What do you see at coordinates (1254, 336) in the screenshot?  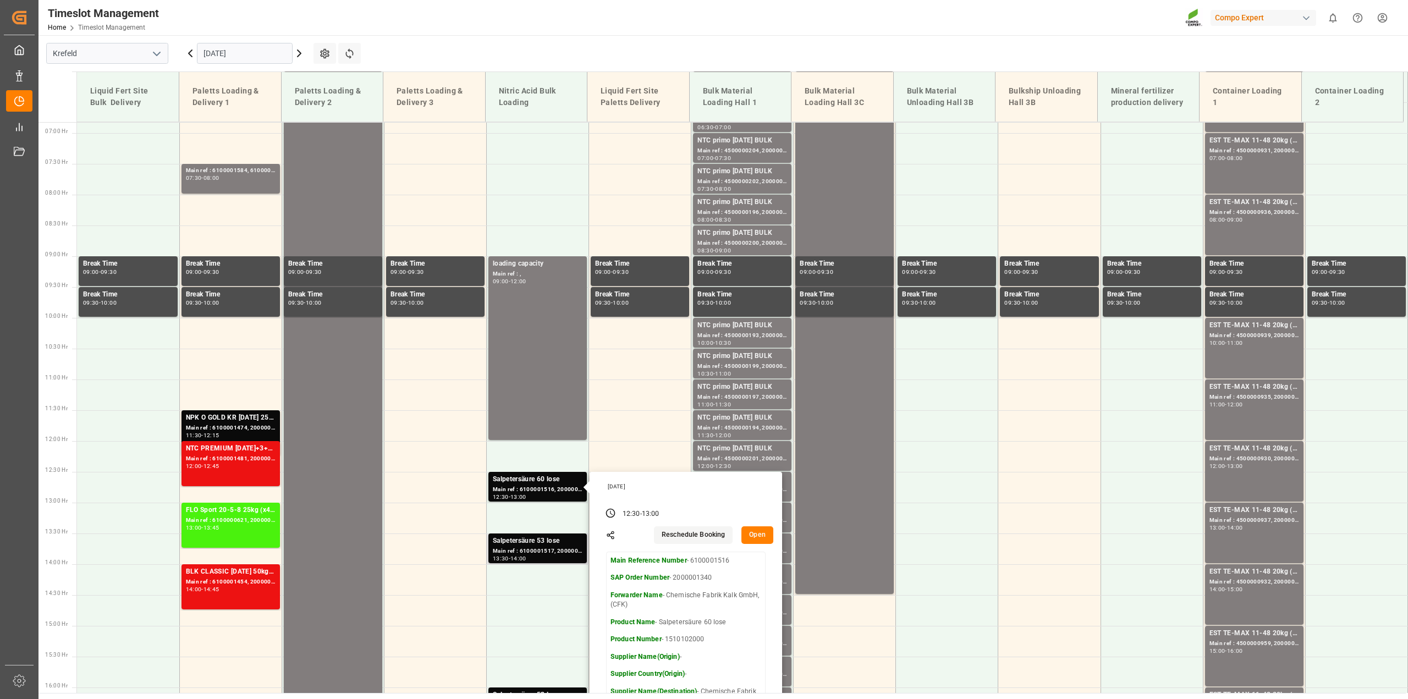 I see `div: Main ref : 4500000939, 2000000976;` at bounding box center [1254, 336].